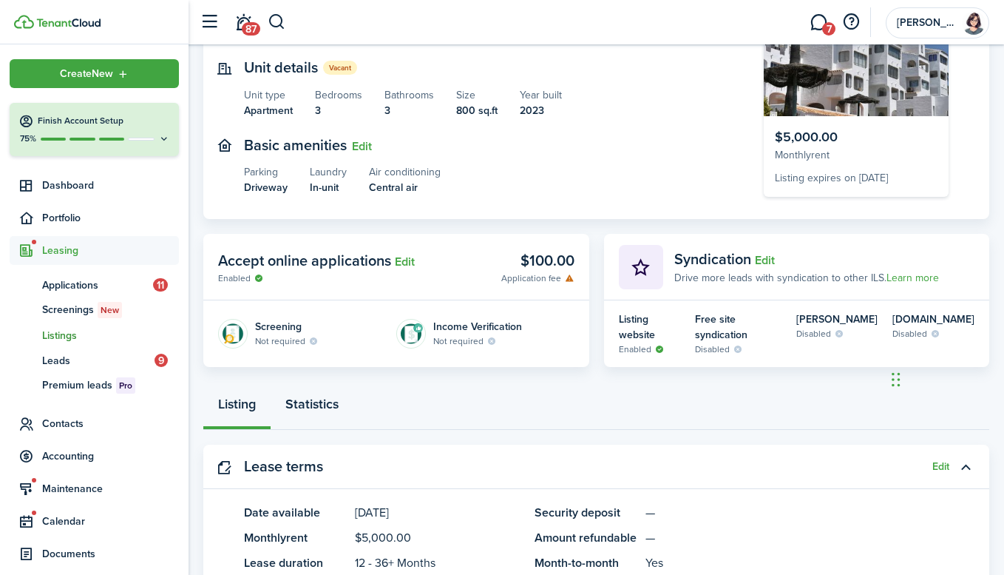  What do you see at coordinates (328, 187) in the screenshot?
I see `listing-view-item-description: In-unit` at bounding box center [328, 187].